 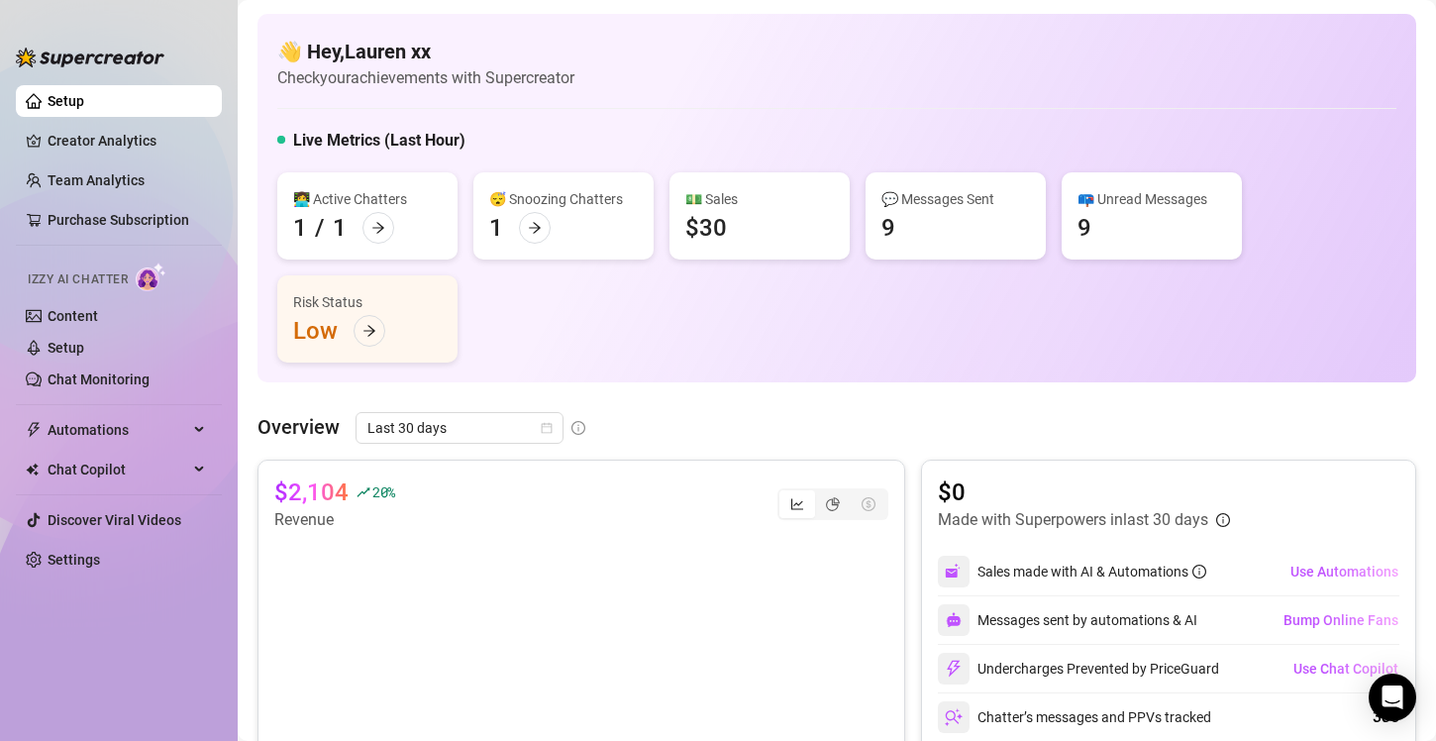 What do you see at coordinates (1344, 572) in the screenshot?
I see `button: Use Automations` at bounding box center [1344, 572].